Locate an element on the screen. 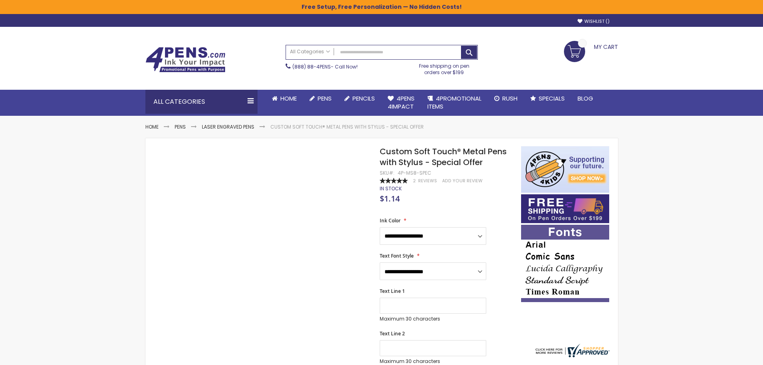 This screenshot has height=365, width=763. img: 4pens 4 kids is located at coordinates (565, 169).